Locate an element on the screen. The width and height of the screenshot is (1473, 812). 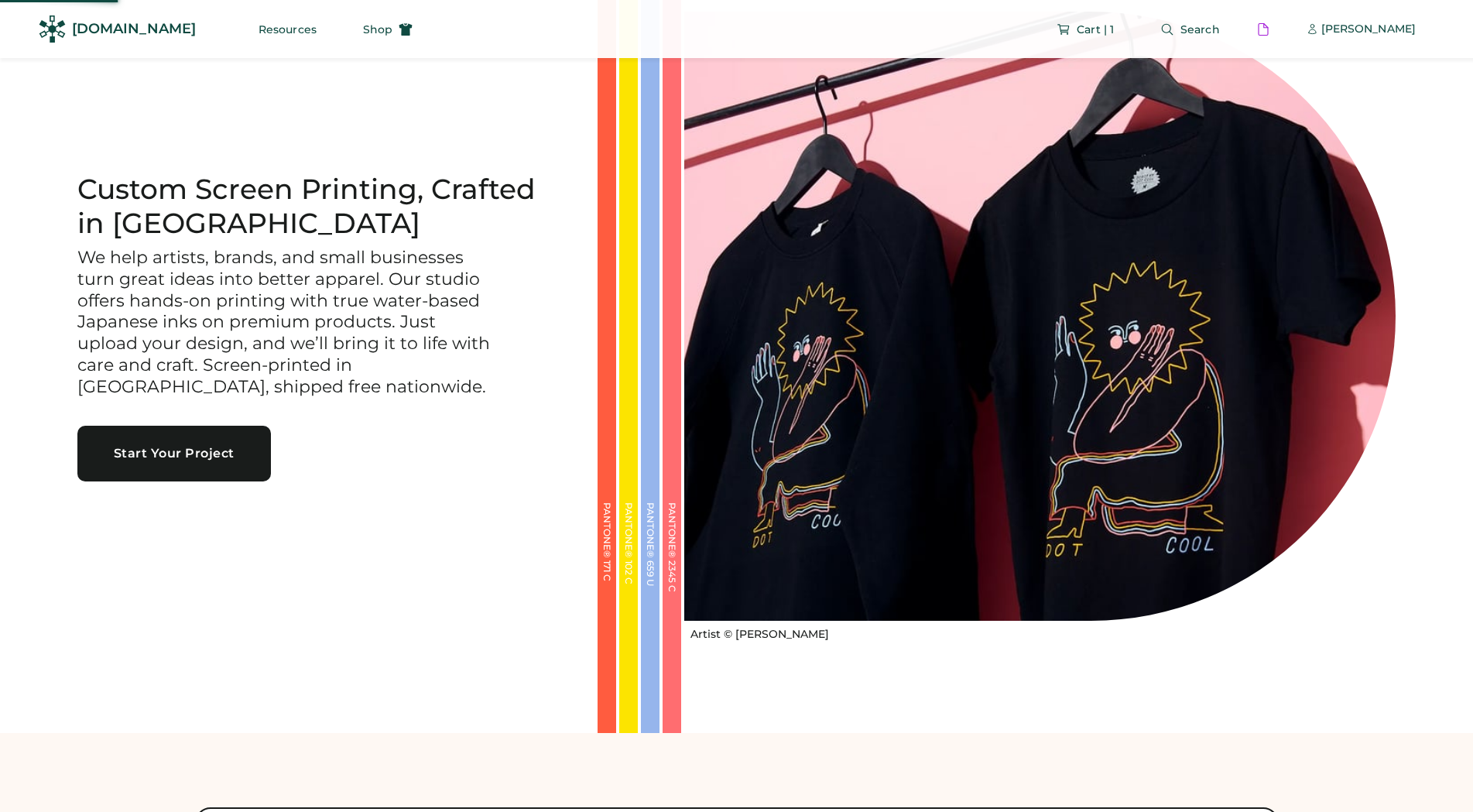
button: Cart | 1 is located at coordinates (1085, 30).